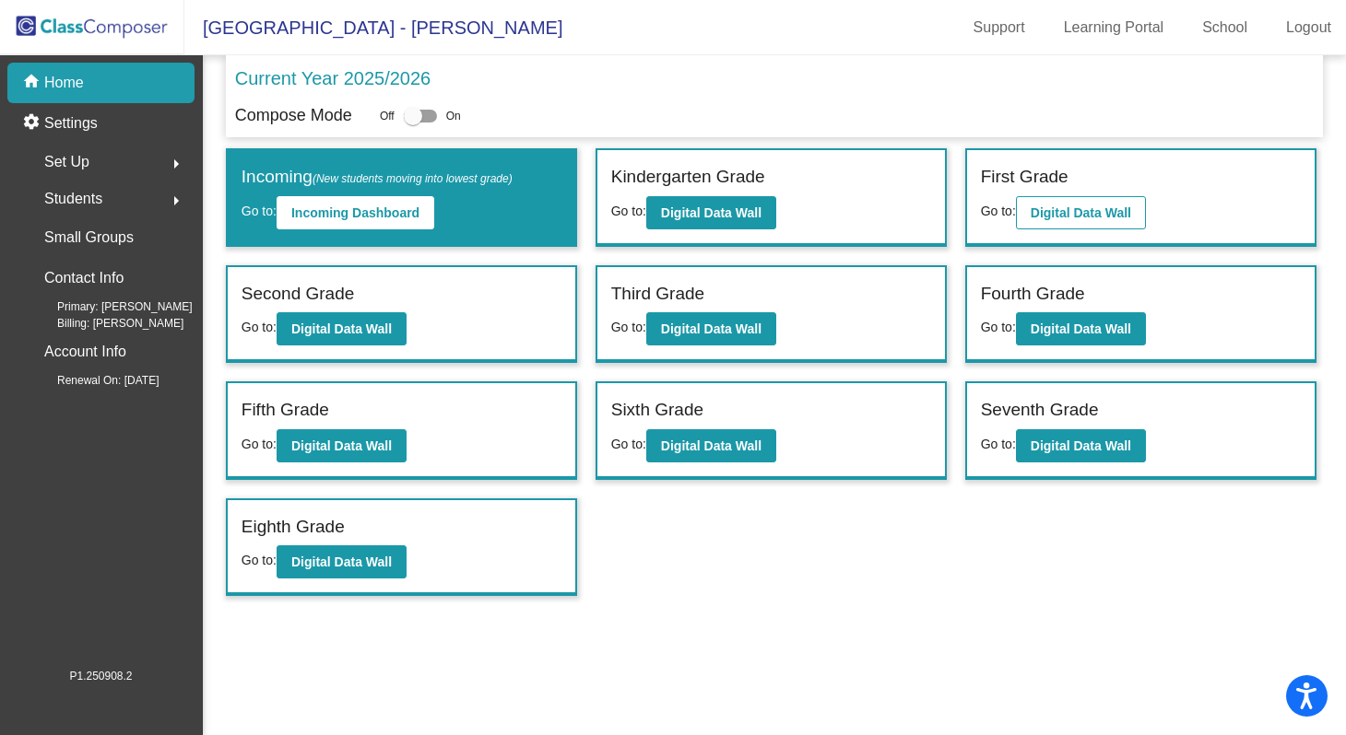 The width and height of the screenshot is (1346, 735). I want to click on button: Incoming Dashboard, so click(355, 213).